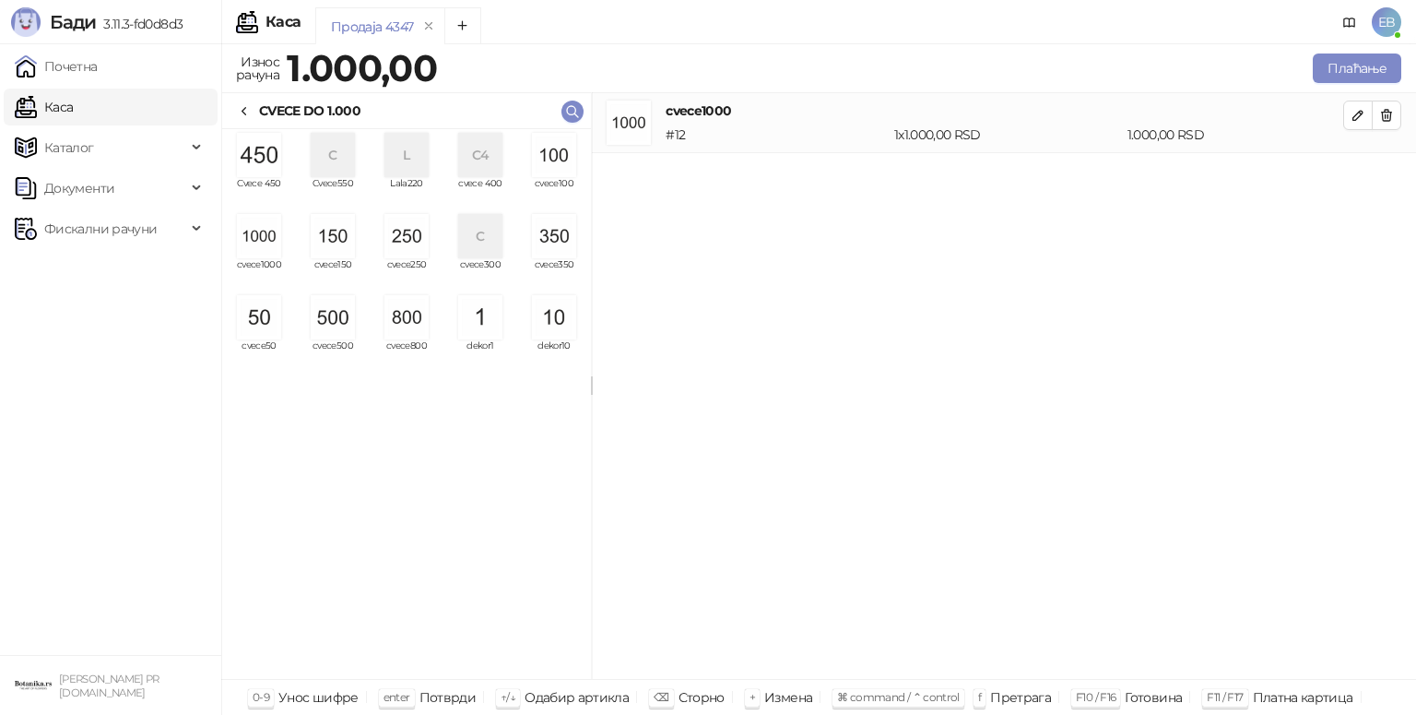  I want to click on span: 3.11.3-fd0d8d3, so click(139, 24).